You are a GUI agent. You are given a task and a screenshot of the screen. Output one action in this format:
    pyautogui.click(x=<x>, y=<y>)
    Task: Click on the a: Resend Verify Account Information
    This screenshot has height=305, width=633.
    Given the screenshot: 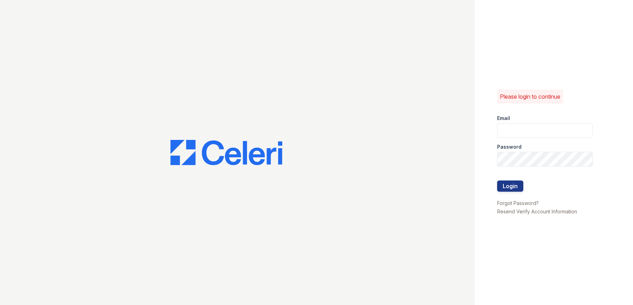 What is the action you would take?
    pyautogui.click(x=537, y=211)
    